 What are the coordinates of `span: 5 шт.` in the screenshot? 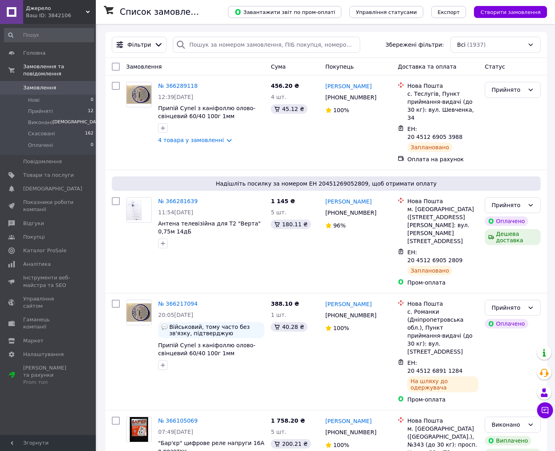 It's located at (278, 212).